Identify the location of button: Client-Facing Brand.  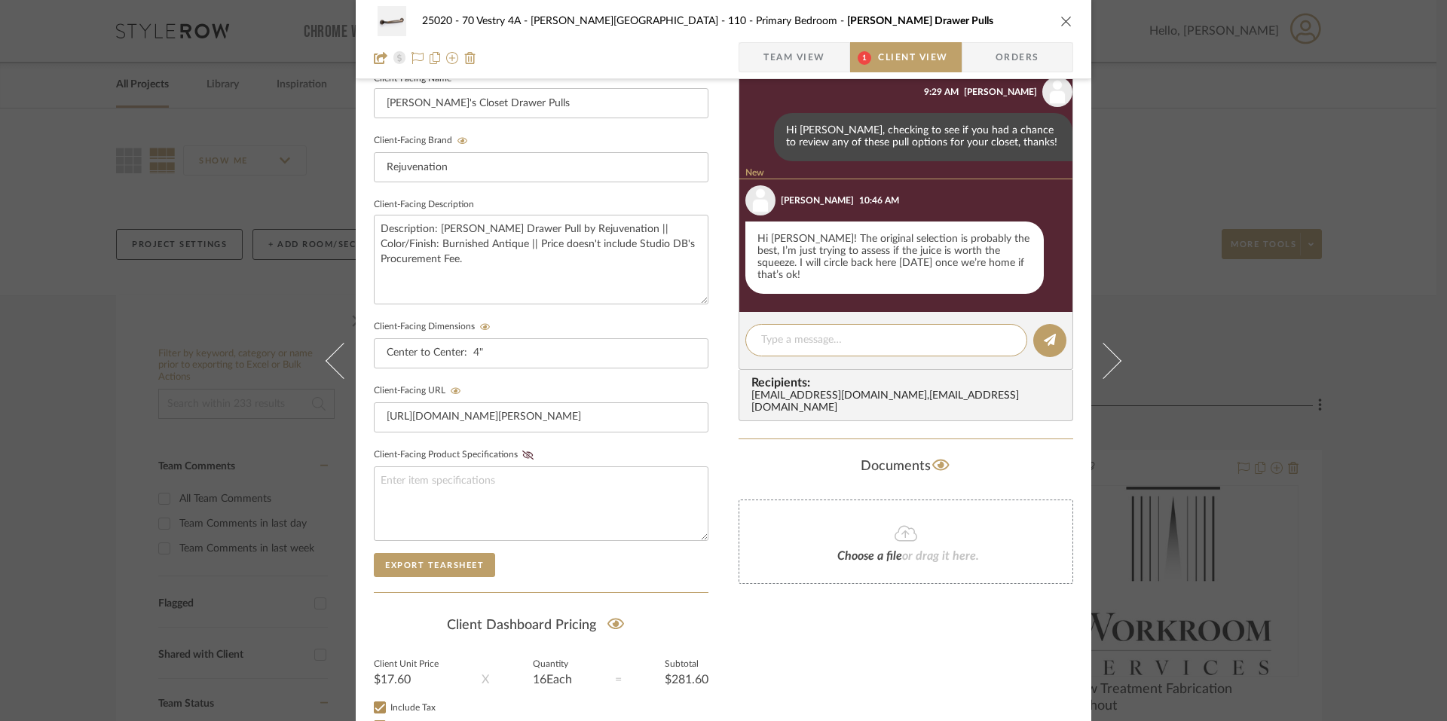
(462, 141).